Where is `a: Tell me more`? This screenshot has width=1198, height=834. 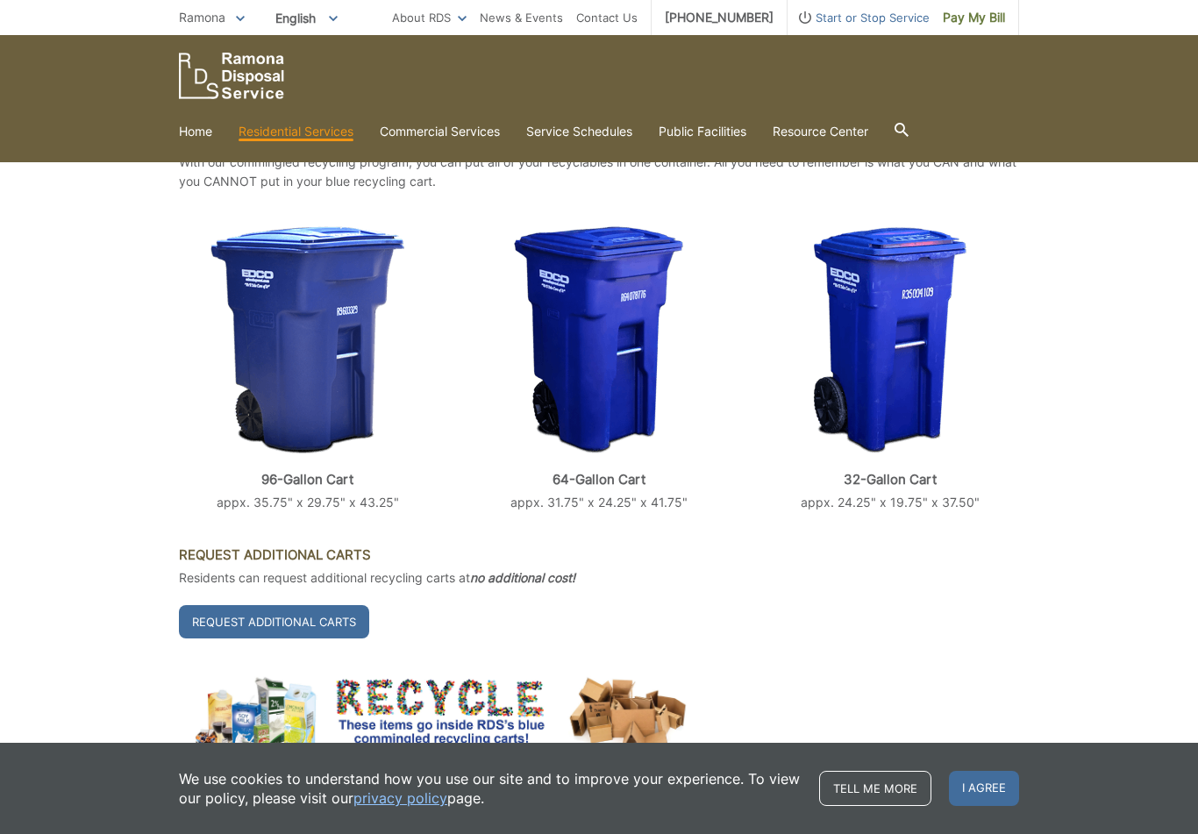
a: Tell me more is located at coordinates (876, 789).